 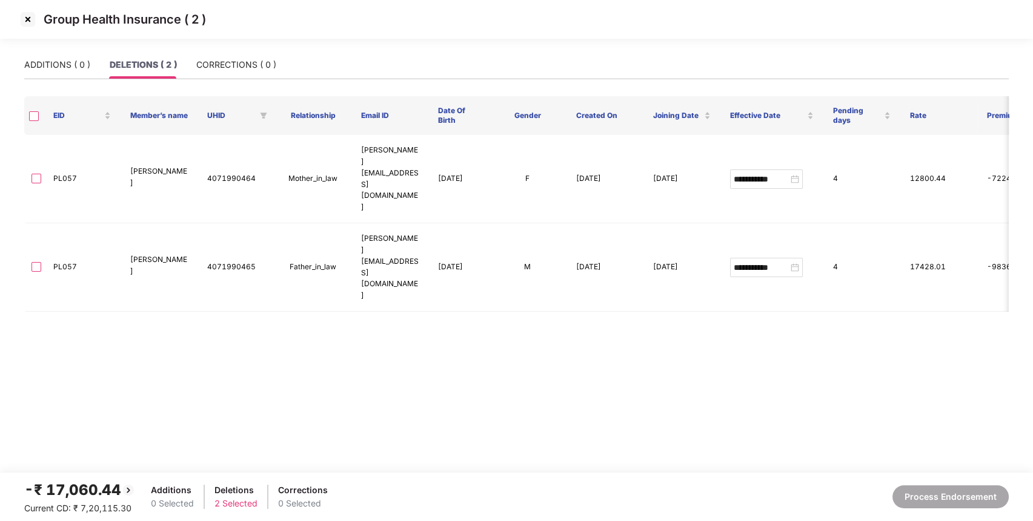 What do you see at coordinates (527, 179) in the screenshot?
I see `td: F` at bounding box center [527, 179].